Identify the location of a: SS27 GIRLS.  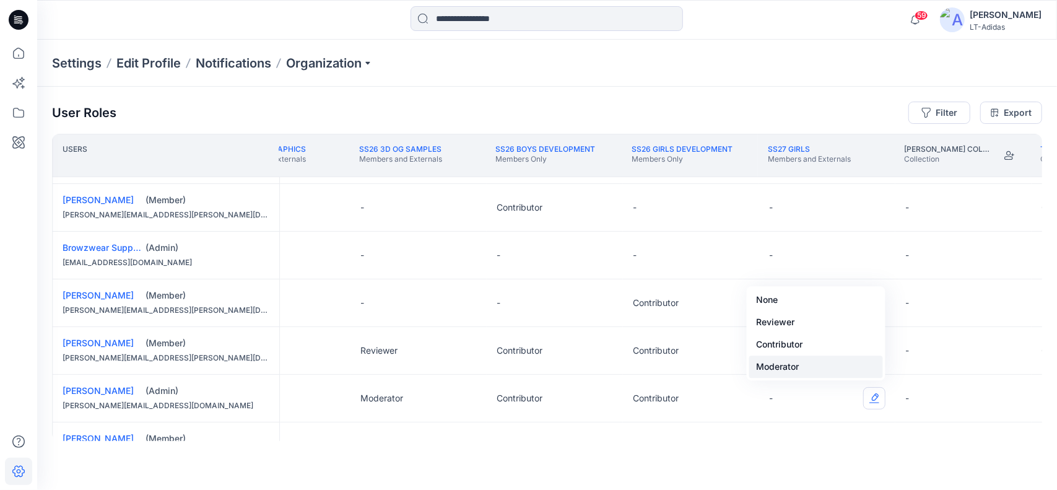
(789, 149).